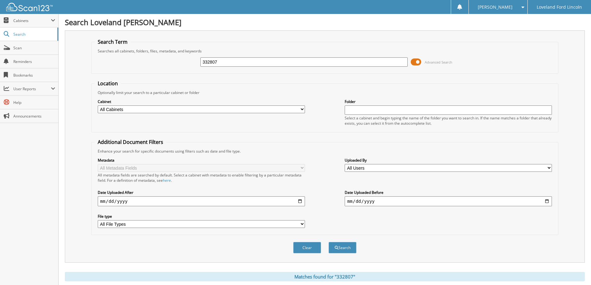 This screenshot has width=591, height=285. I want to click on span: Announcements, so click(34, 116).